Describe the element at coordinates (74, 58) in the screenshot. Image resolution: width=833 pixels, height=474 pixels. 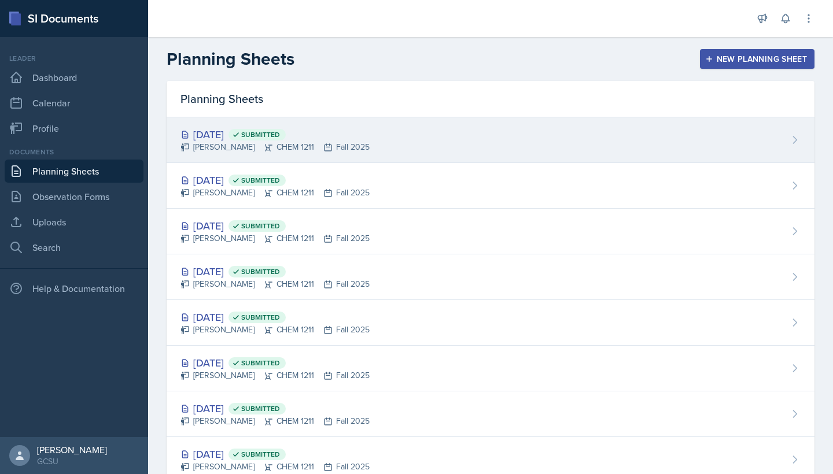
I see `div: Leader` at that location.